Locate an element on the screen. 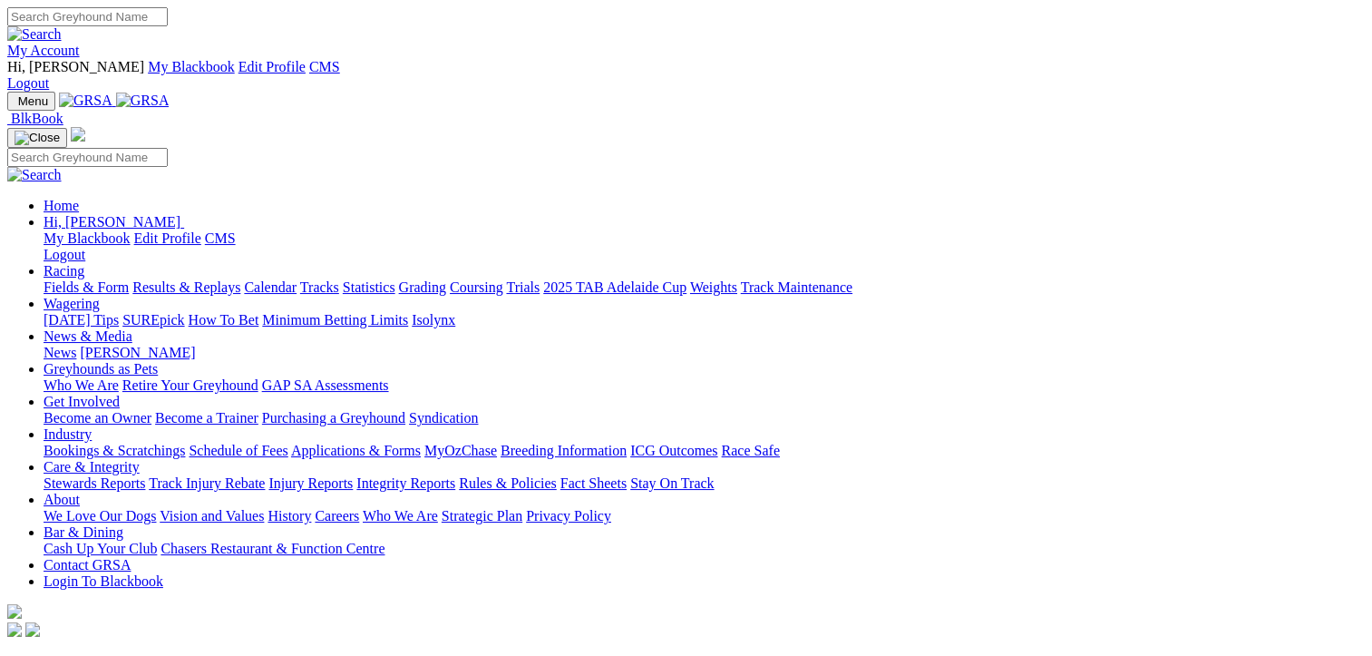  a: Injury Reports is located at coordinates (310, 482).